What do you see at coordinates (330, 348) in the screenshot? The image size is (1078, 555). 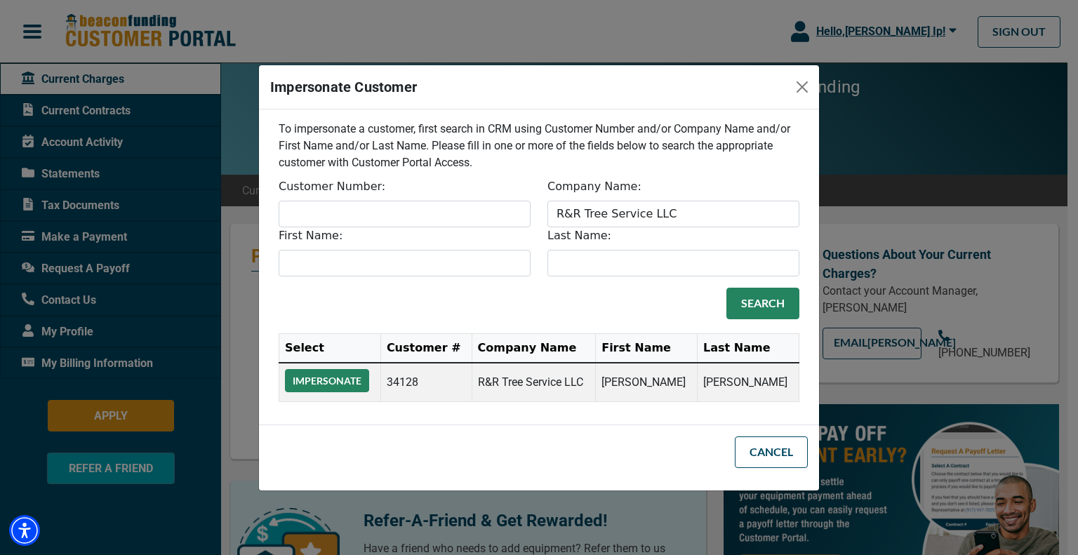 I see `th: Select` at bounding box center [330, 348].